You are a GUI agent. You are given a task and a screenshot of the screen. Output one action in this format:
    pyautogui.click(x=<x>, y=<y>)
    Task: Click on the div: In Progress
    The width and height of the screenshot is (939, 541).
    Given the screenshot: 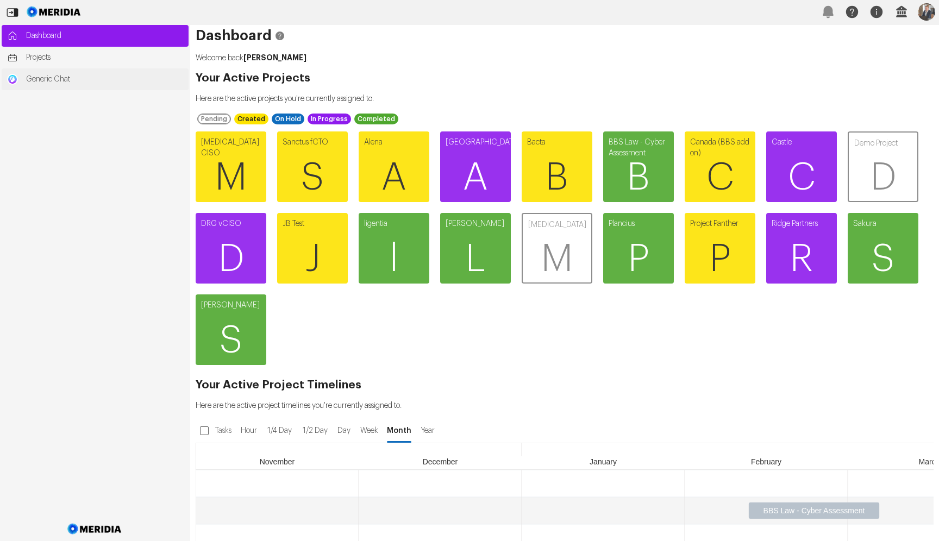 What is the action you would take?
    pyautogui.click(x=329, y=119)
    